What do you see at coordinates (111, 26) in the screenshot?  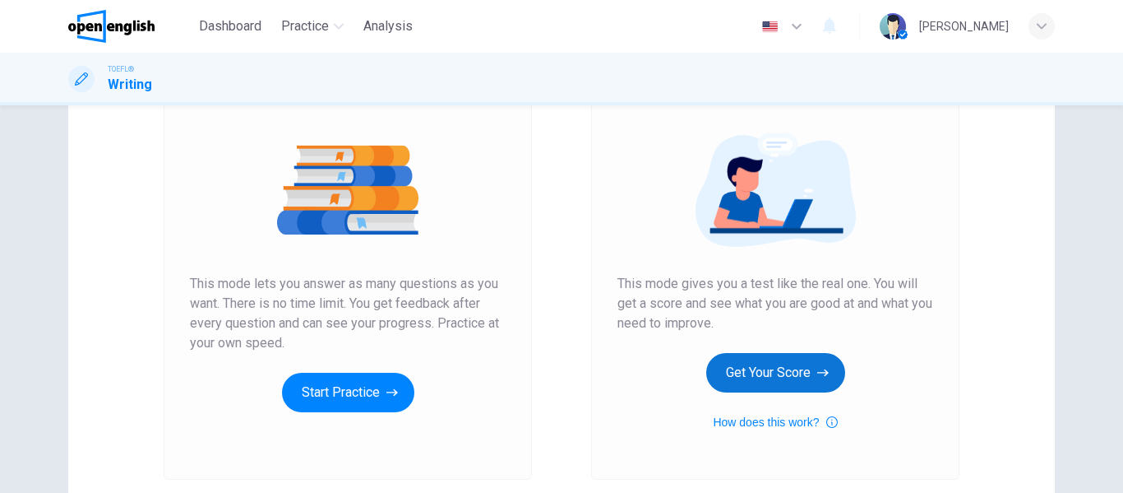 I see `img: OpenEnglish logo` at bounding box center [111, 26].